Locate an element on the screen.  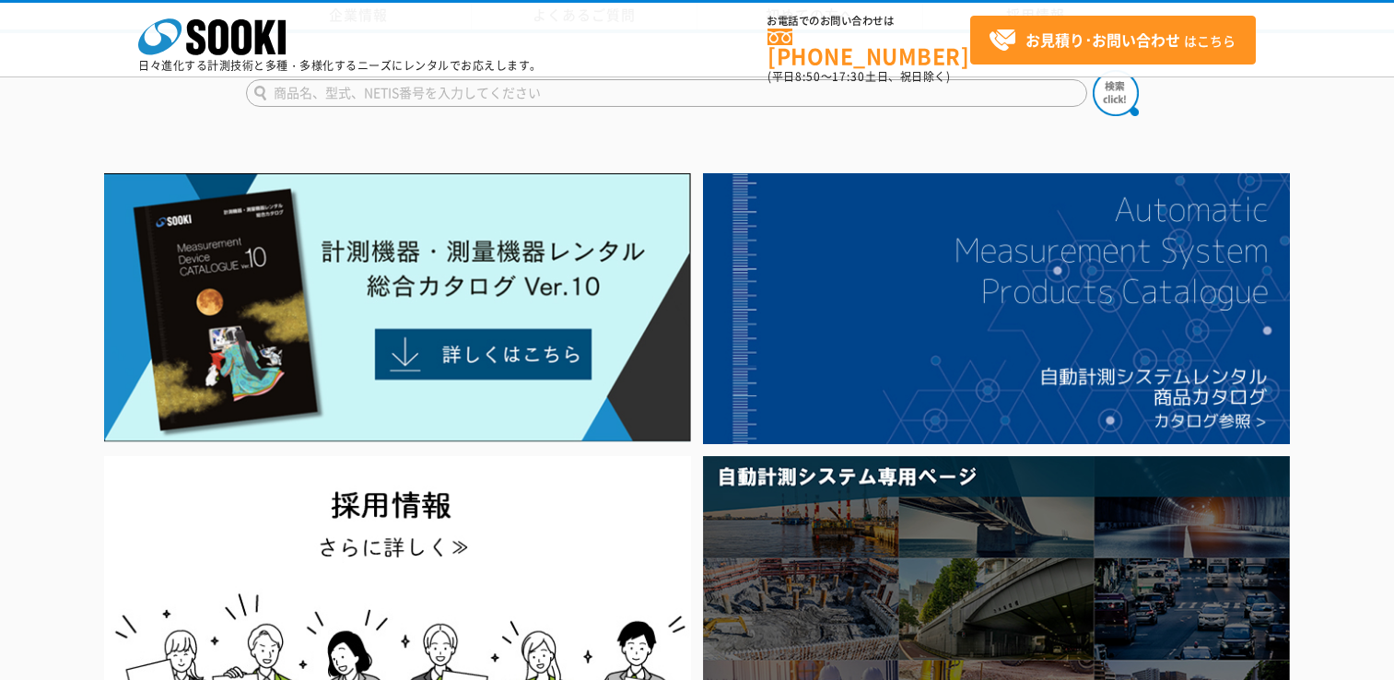
strong: お見積り･お問い合わせ is located at coordinates (1103, 40).